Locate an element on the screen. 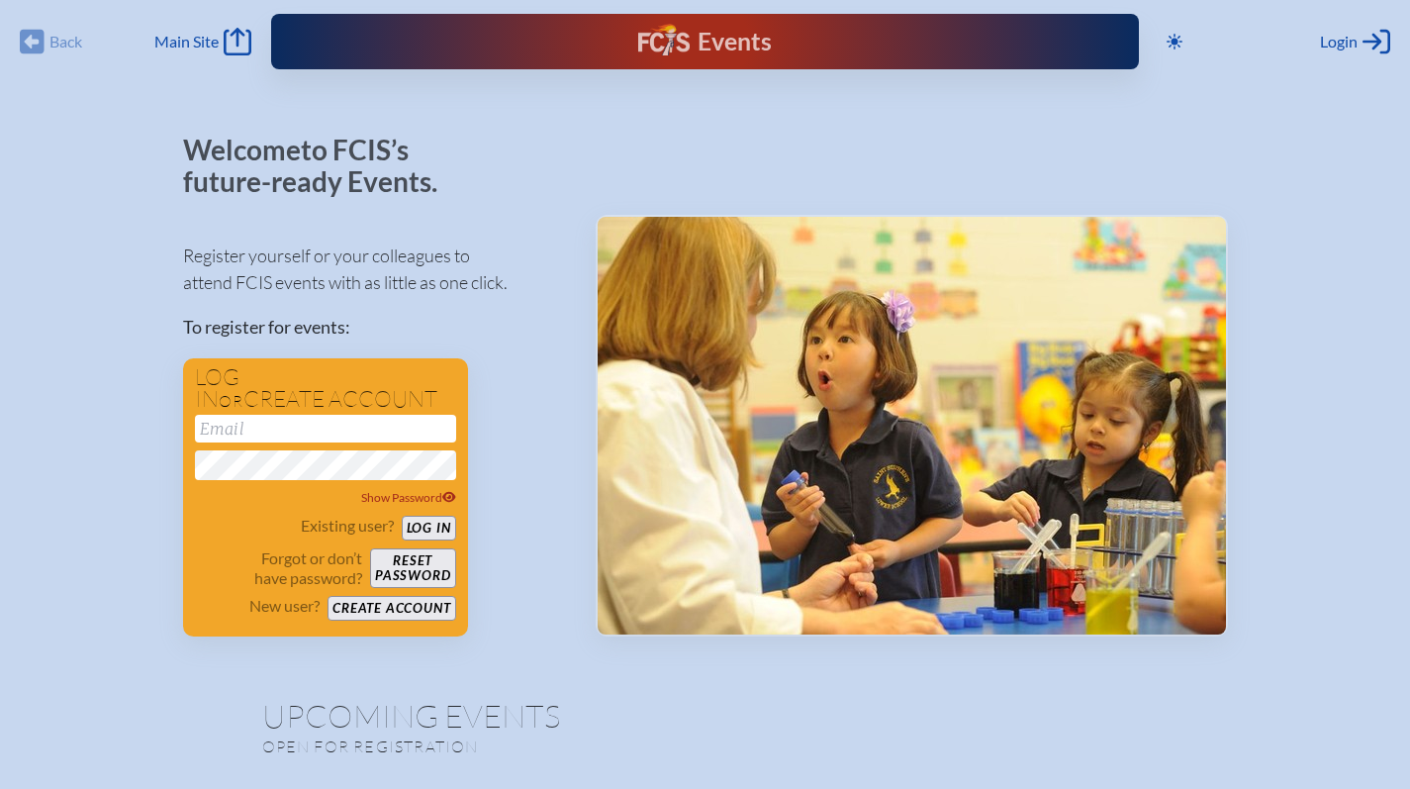 This screenshot has height=789, width=1410. p: Welcome to FCIS’s future-ready Events. is located at coordinates (322, 165).